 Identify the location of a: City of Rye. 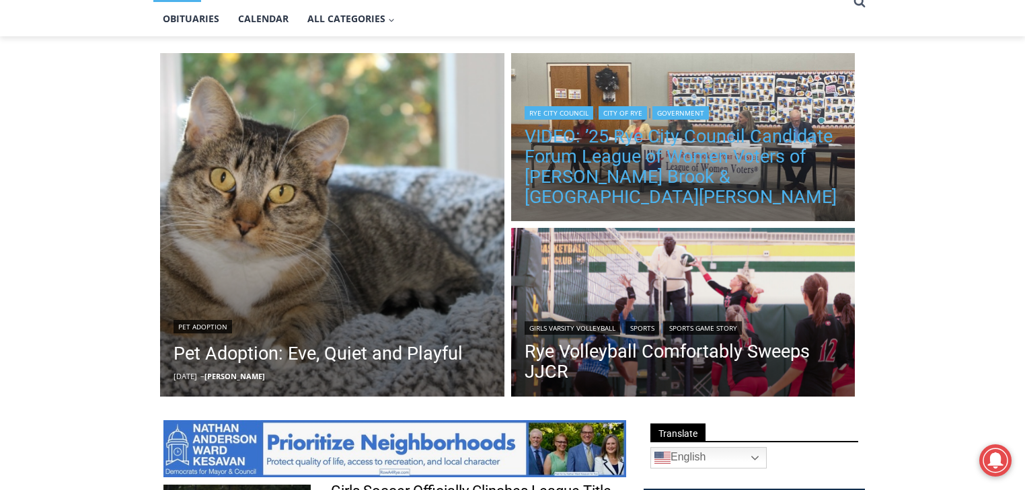
(623, 113).